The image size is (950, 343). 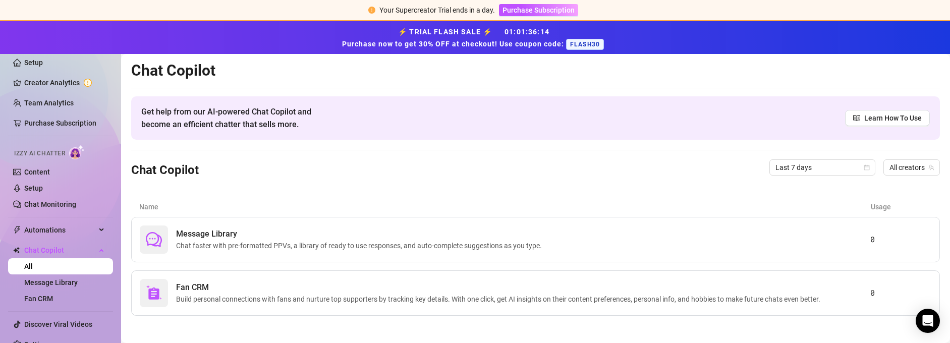 I want to click on a: Message Library, so click(x=51, y=282).